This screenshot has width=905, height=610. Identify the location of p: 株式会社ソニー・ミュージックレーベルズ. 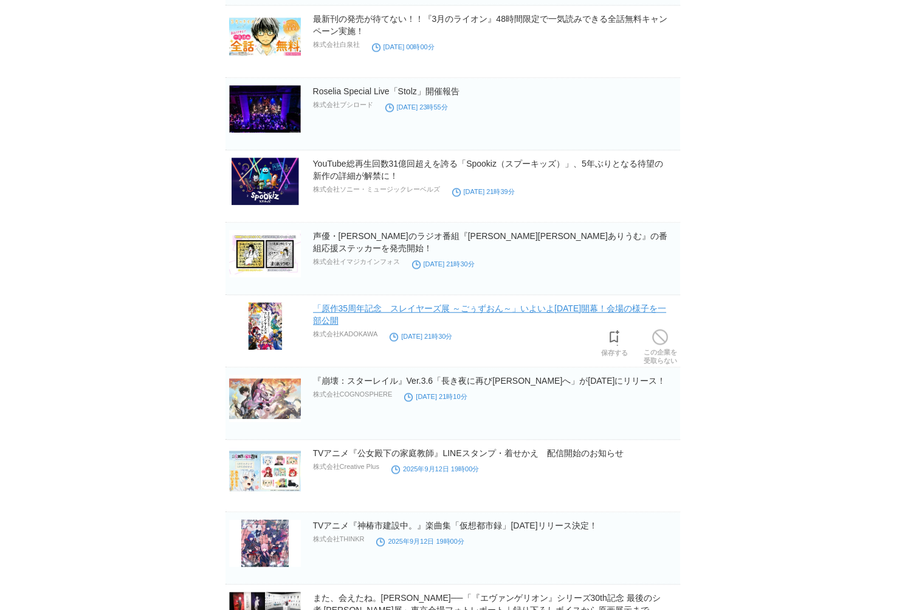
(376, 189).